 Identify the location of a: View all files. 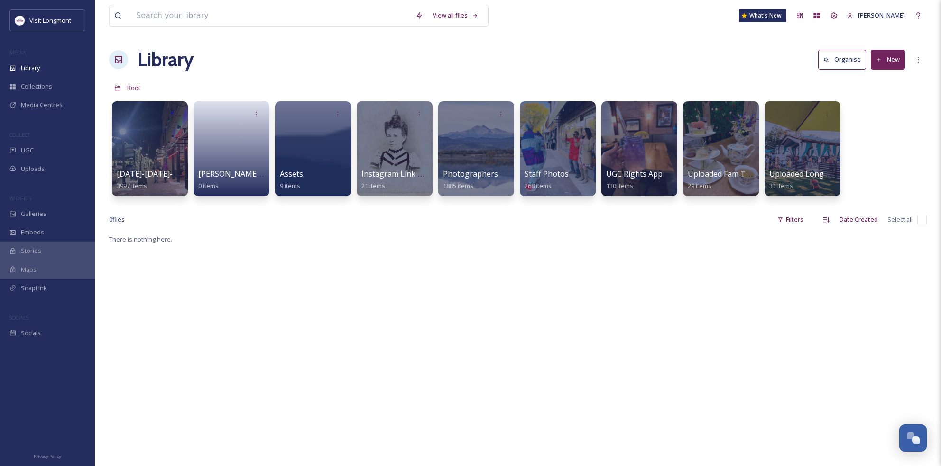
(455, 15).